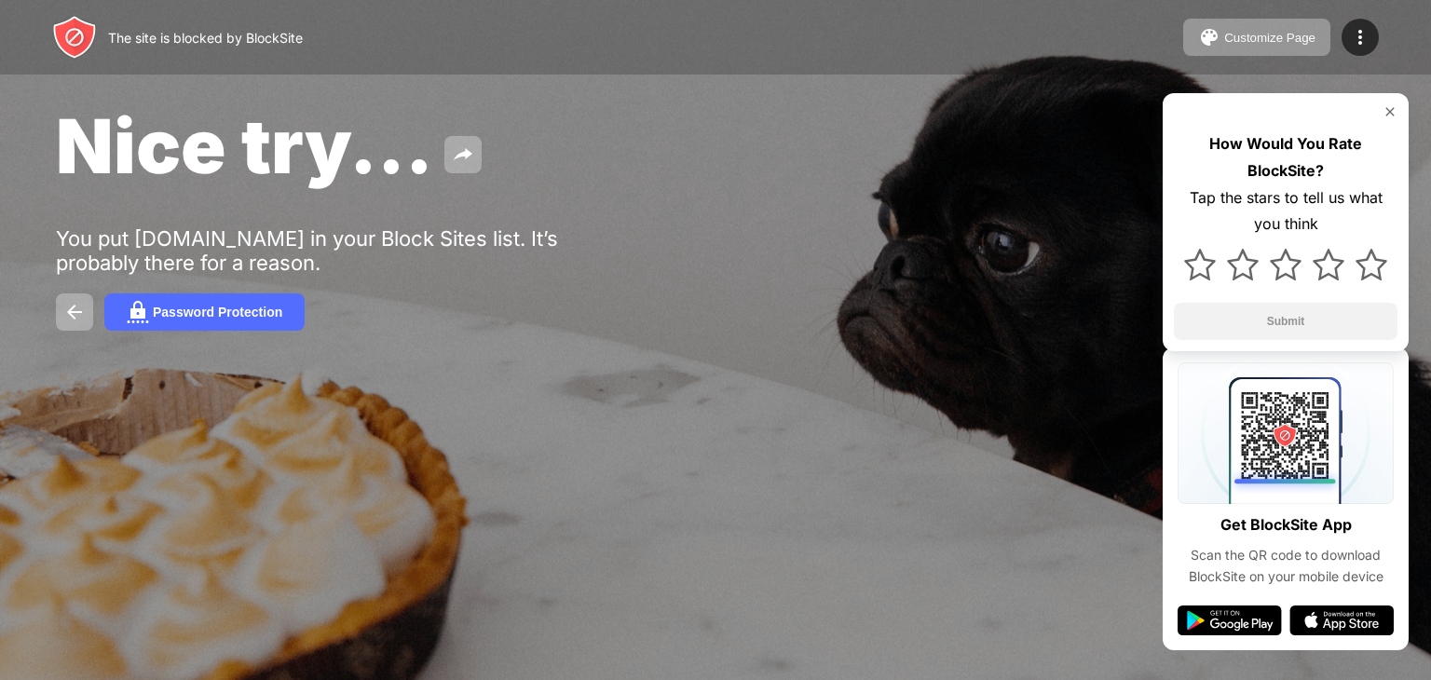  What do you see at coordinates (1286, 433) in the screenshot?
I see `img: qrcode.svg` at bounding box center [1286, 433].